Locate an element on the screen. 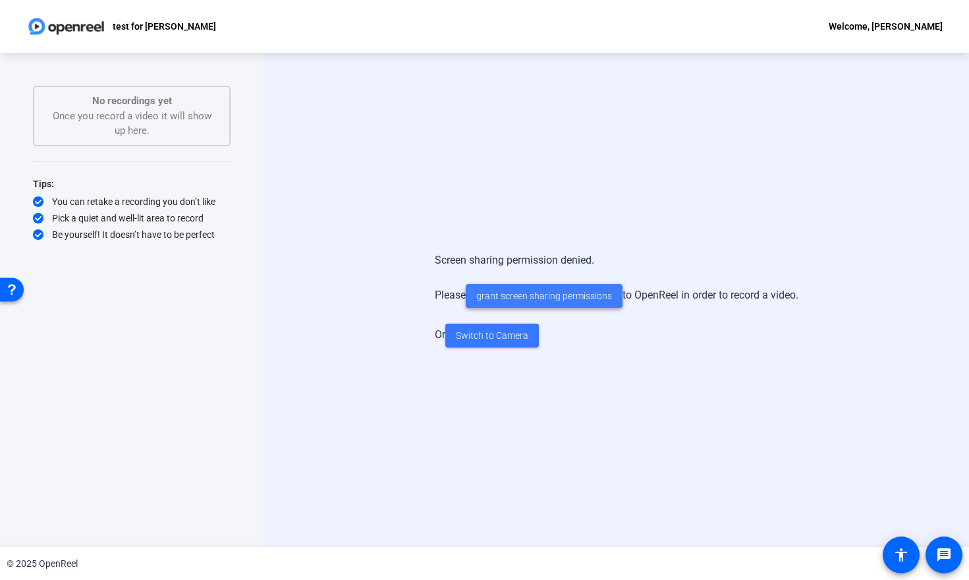  span: grant screen sharing permissions is located at coordinates (544, 296).